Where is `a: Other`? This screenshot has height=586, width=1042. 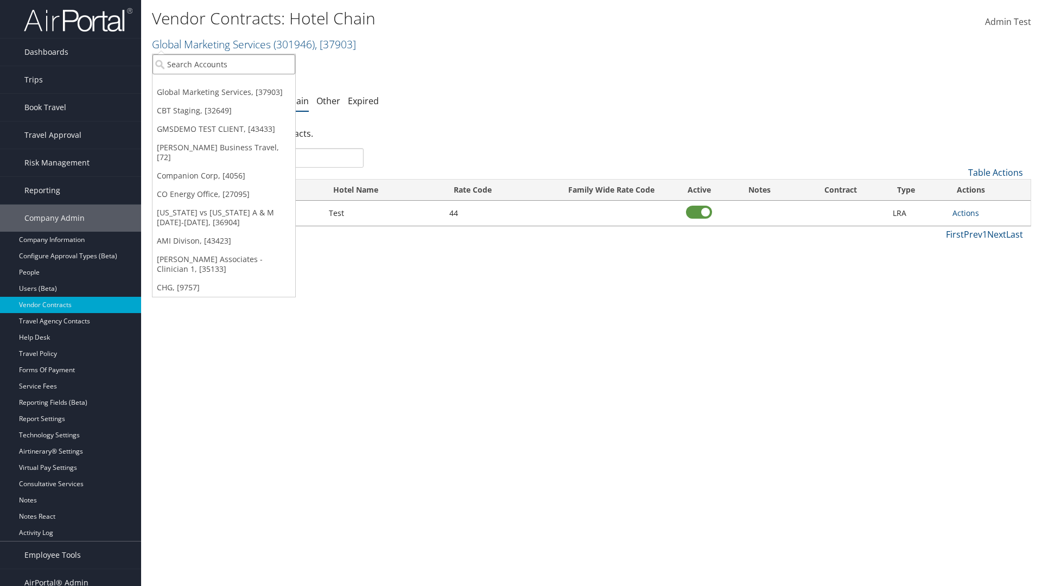
a: Other is located at coordinates (328, 101).